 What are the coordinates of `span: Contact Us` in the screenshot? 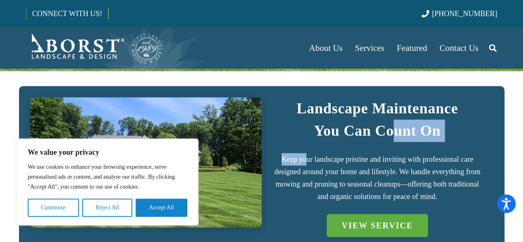 It's located at (459, 48).